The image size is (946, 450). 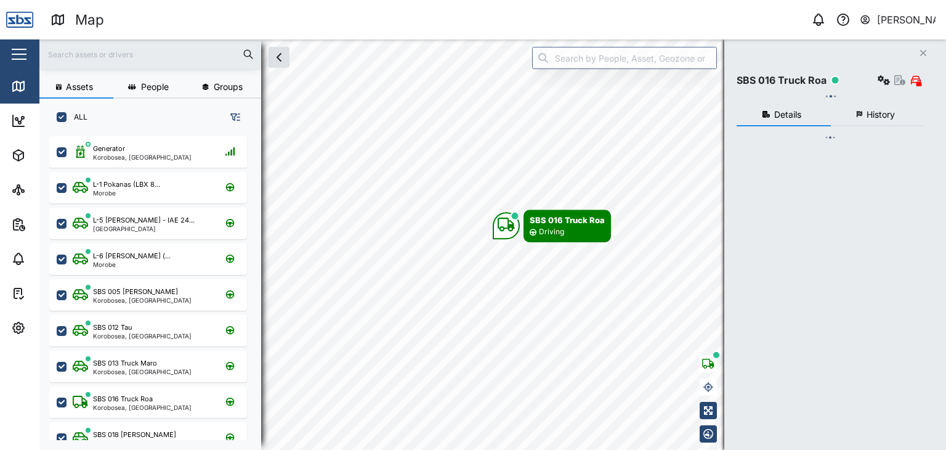 What do you see at coordinates (155, 286) in the screenshot?
I see `div: grid` at bounding box center [155, 286].